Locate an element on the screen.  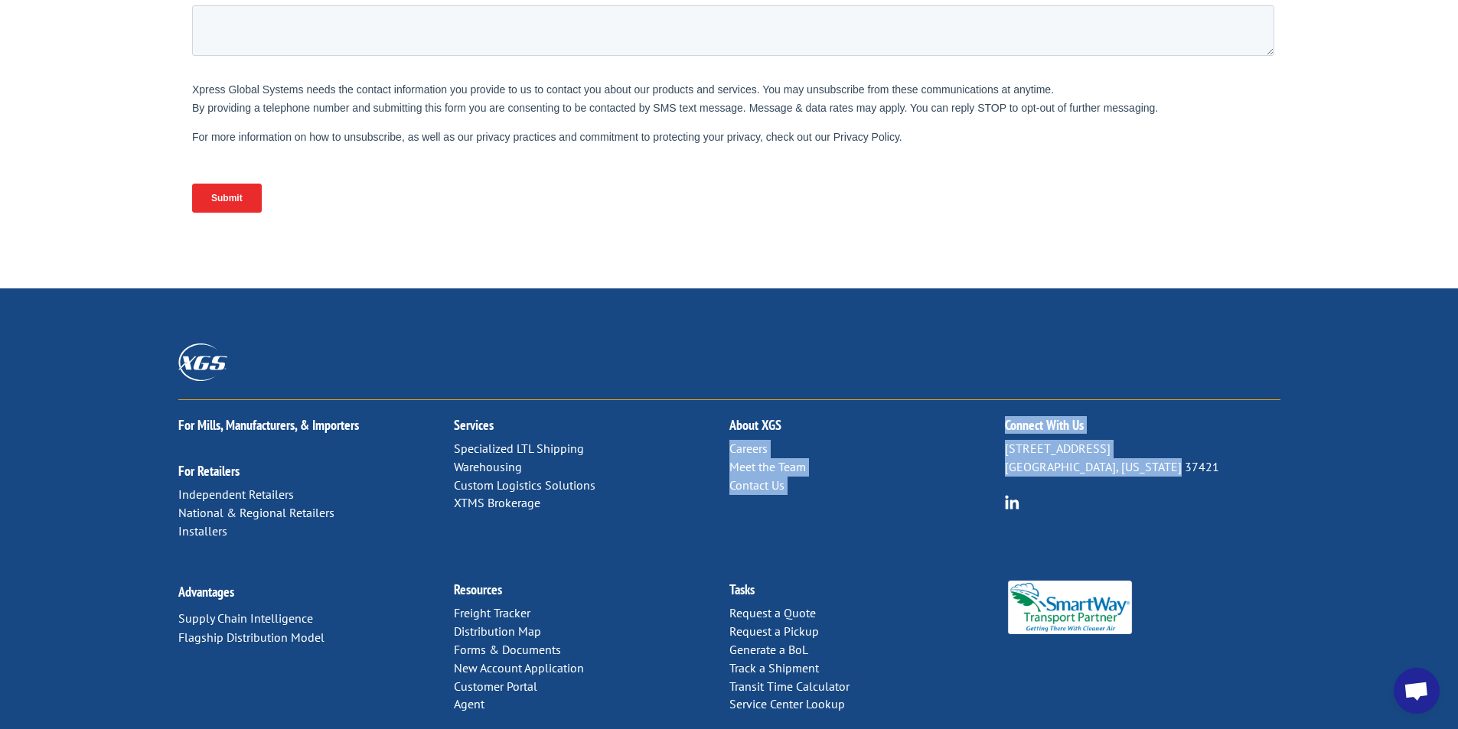
a: XTMS Brokerage is located at coordinates (497, 503).